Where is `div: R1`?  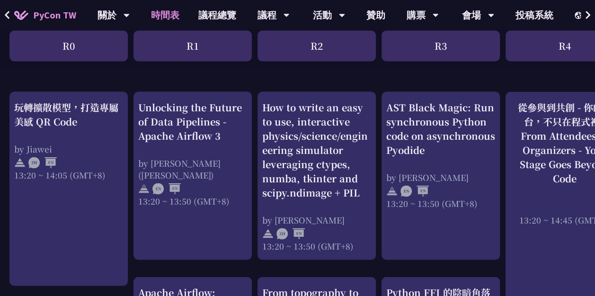
div: R1 is located at coordinates (193, 45).